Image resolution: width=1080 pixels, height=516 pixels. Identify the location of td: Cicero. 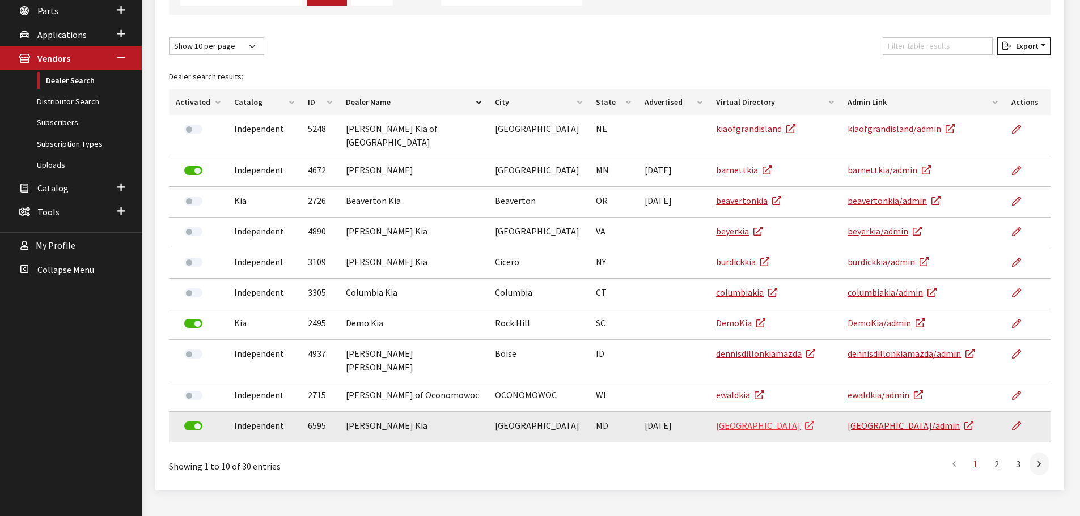
(539, 264).